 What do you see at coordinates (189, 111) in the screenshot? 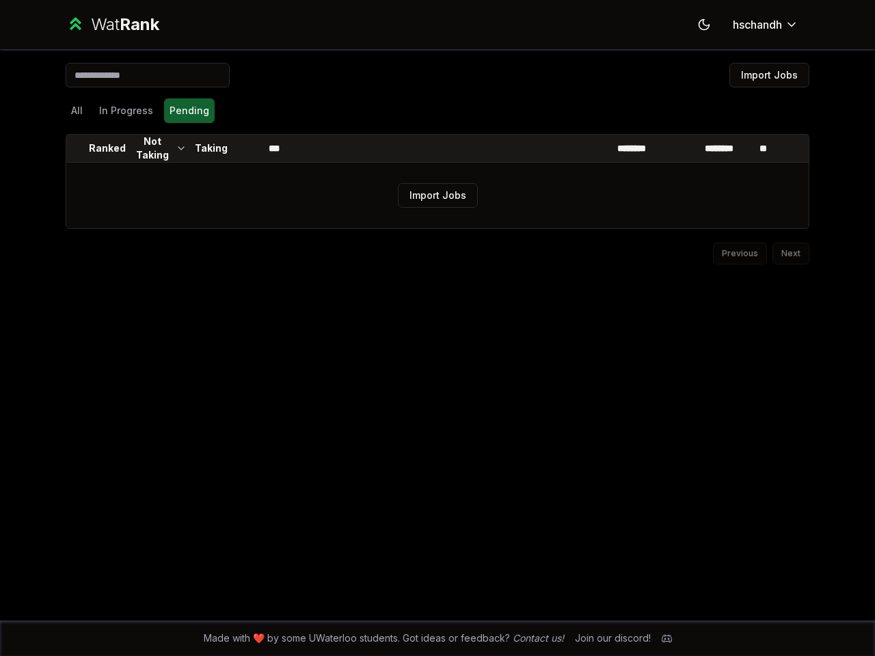
I see `button: Pending` at bounding box center [189, 111].